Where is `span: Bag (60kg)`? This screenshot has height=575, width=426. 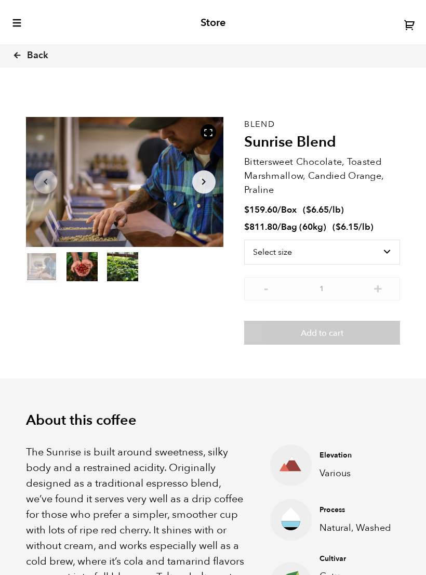 span: Bag (60kg) is located at coordinates (303, 227).